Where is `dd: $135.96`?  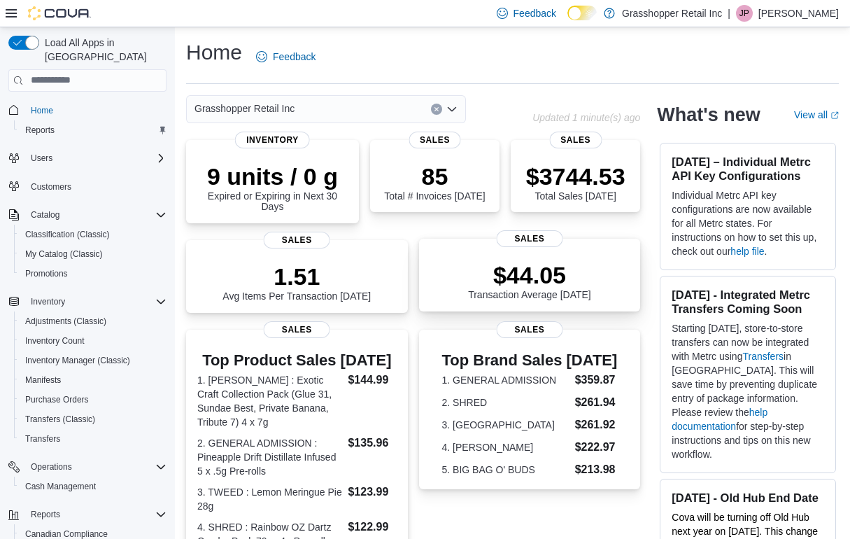 dd: $135.96 is located at coordinates (371, 443).